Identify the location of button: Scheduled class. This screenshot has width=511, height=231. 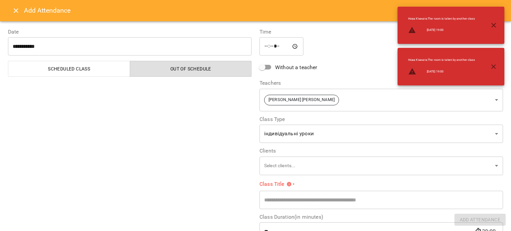
(69, 69).